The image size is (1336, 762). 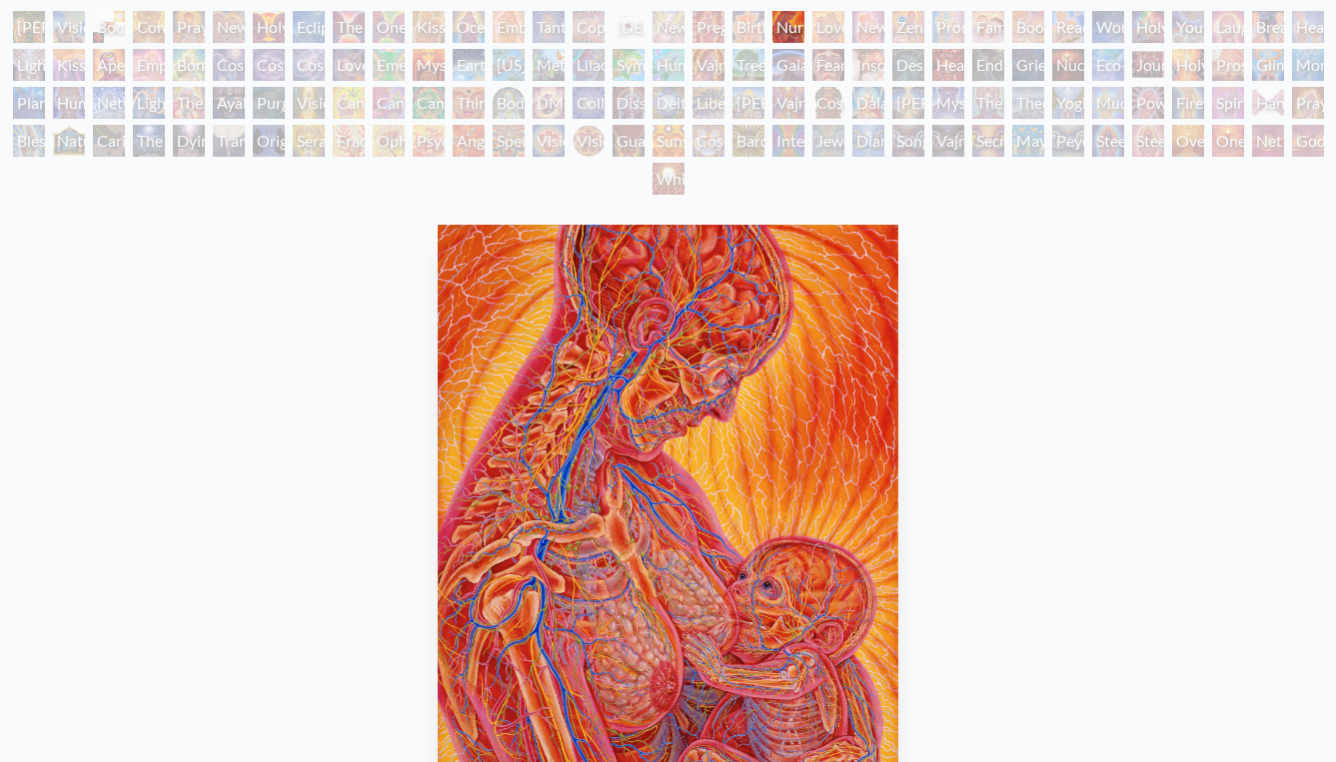 I want to click on div: Angel Skin, so click(x=469, y=141).